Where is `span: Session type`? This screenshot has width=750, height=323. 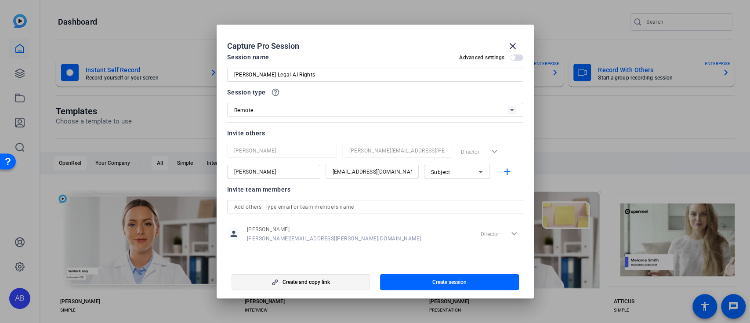 span: Session type is located at coordinates (247, 92).